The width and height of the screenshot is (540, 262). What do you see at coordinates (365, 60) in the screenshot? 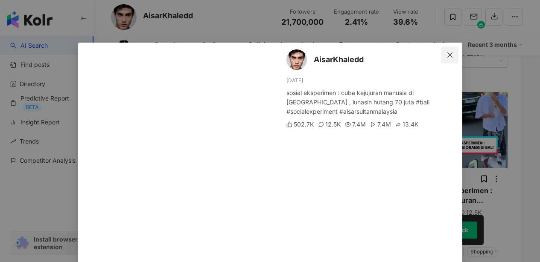
I see `a: KOL AvatarAisarKhaledd` at bounding box center [365, 60].